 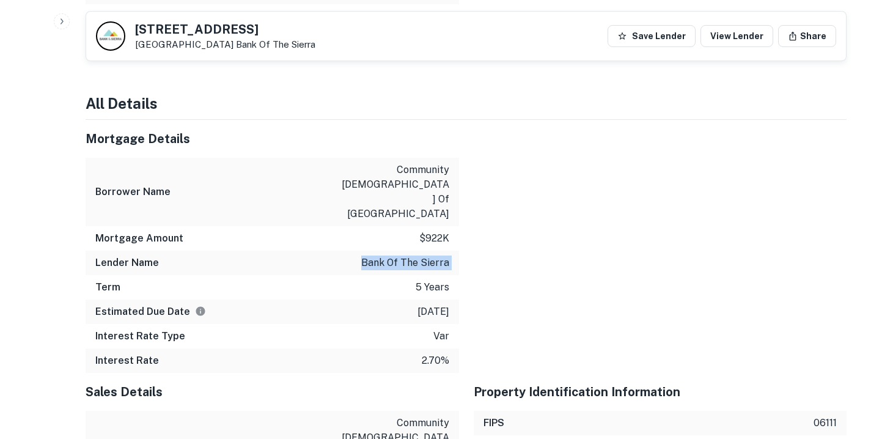 What do you see at coordinates (807, 36) in the screenshot?
I see `button: Share` at bounding box center [807, 36].